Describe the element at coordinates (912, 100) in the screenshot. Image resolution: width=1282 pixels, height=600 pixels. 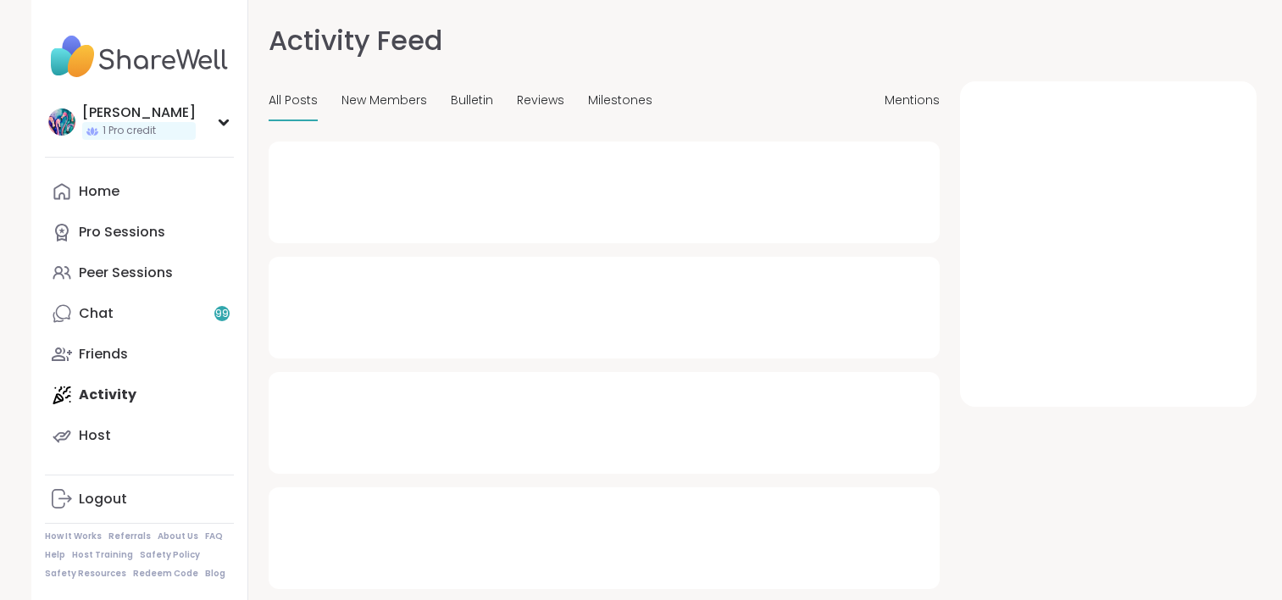
I see `span: Mentions` at that location.